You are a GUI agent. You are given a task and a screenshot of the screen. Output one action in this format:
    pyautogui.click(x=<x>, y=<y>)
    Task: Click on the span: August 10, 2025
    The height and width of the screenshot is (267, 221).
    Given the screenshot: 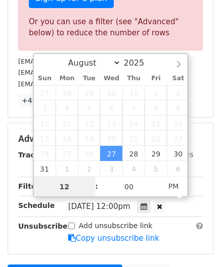 What is the action you would take?
    pyautogui.click(x=45, y=123)
    